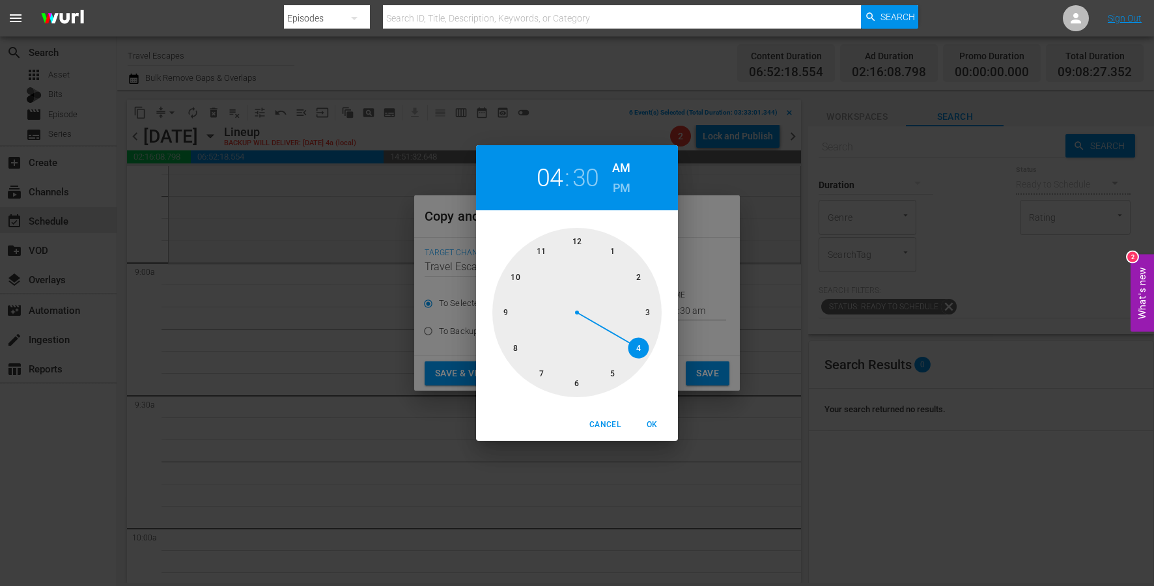 The width and height of the screenshot is (1154, 586). Describe the element at coordinates (550, 178) in the screenshot. I see `h2: 04` at that location.